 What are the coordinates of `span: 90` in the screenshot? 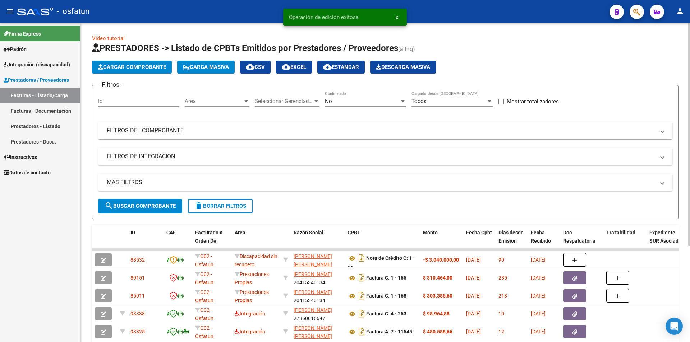 It's located at (501, 260).